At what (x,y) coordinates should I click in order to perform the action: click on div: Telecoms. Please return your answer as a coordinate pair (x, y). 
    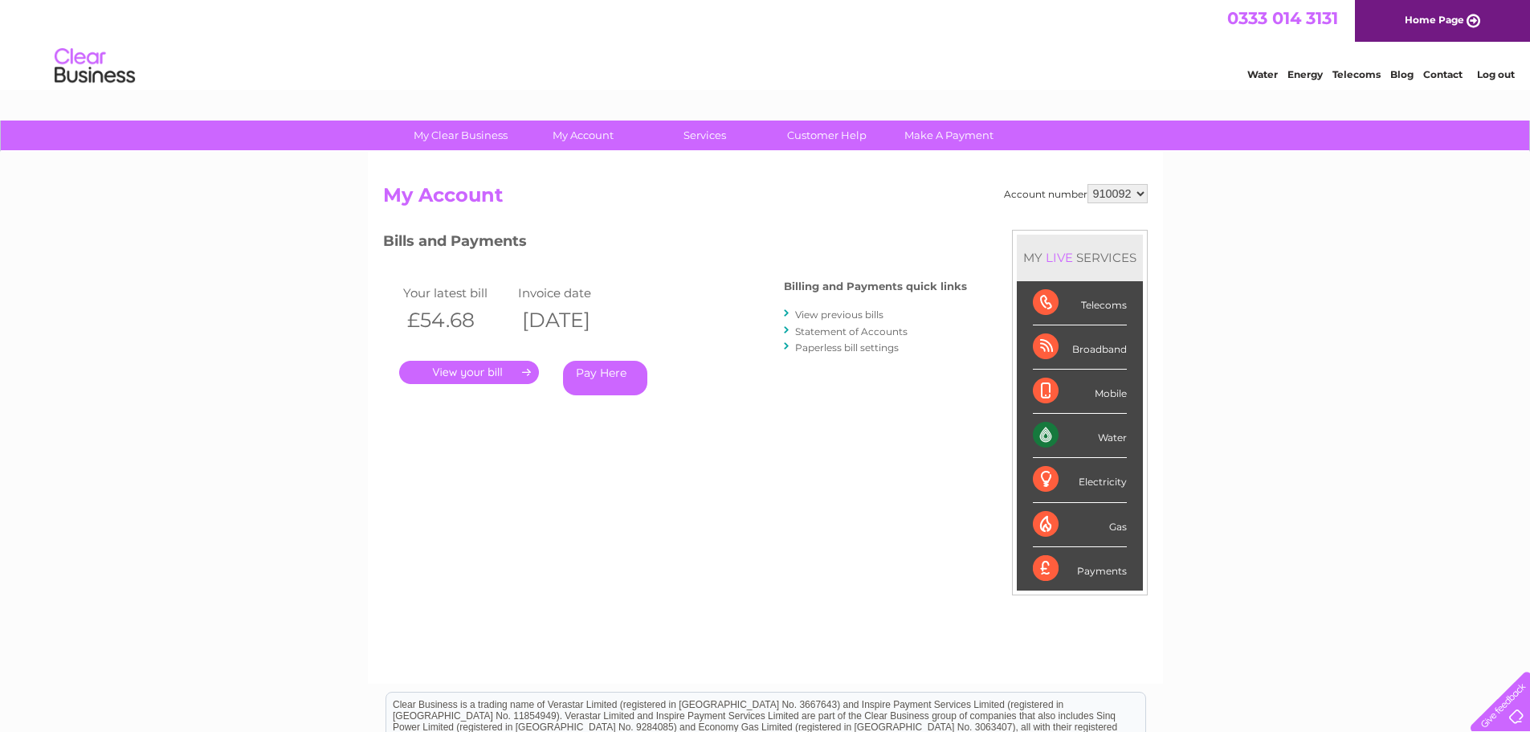
    Looking at the image, I should click on (1080, 303).